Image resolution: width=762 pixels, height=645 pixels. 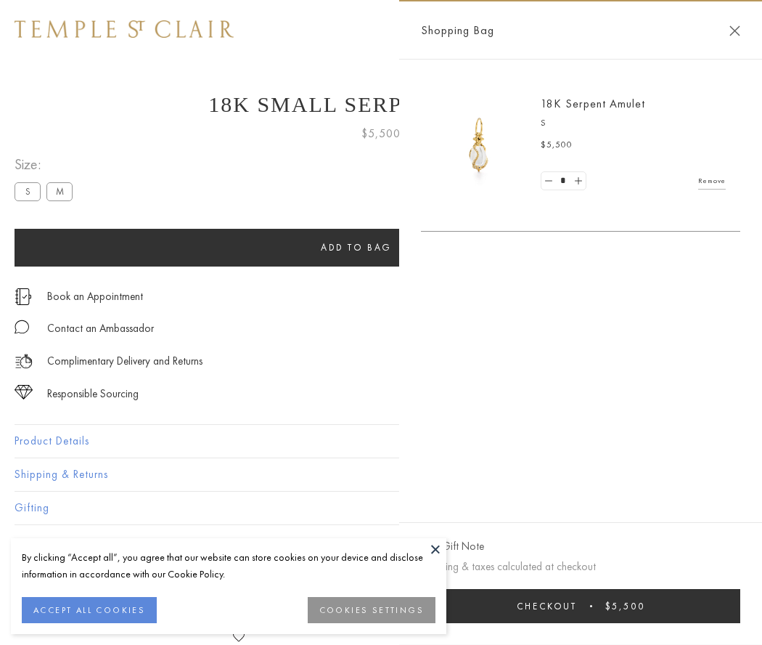 I want to click on p: Shipping & taxes calculated at checkout, so click(x=581, y=566).